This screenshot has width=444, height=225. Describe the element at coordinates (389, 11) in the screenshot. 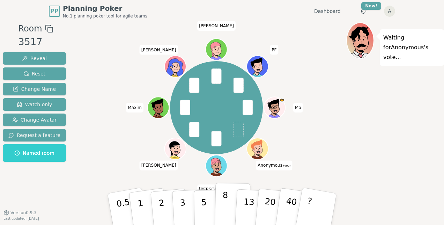

I see `span: A` at that location.